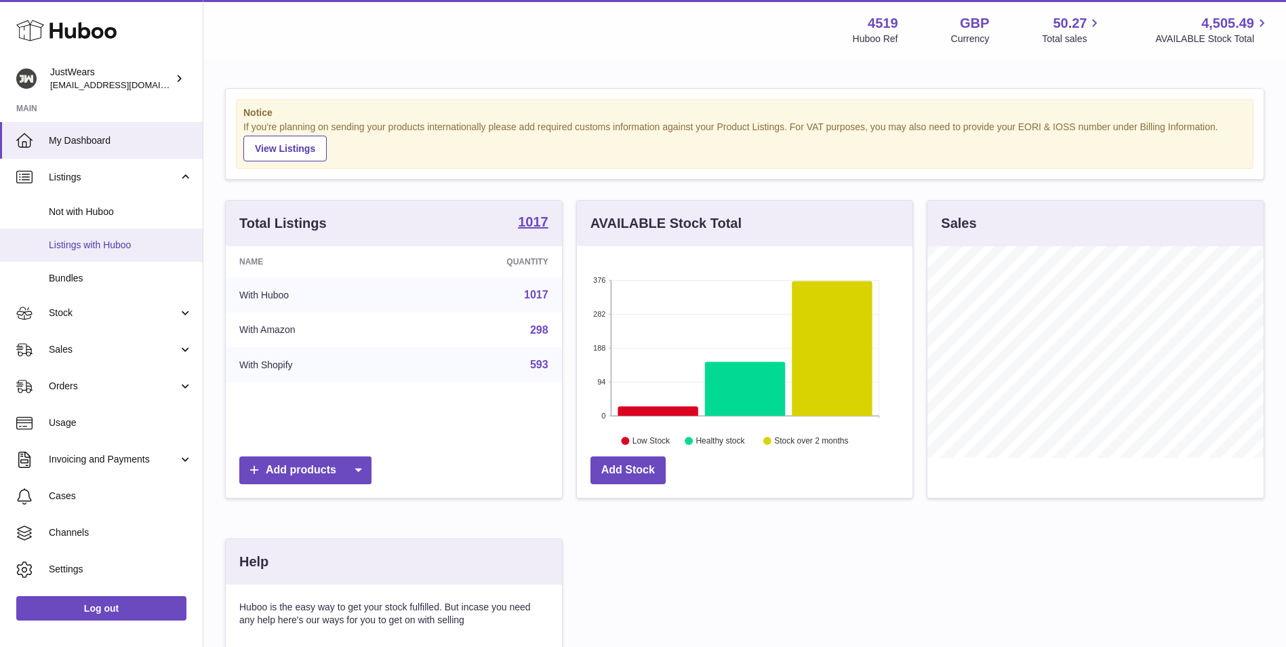  Describe the element at coordinates (970, 39) in the screenshot. I see `div: Currency` at that location.